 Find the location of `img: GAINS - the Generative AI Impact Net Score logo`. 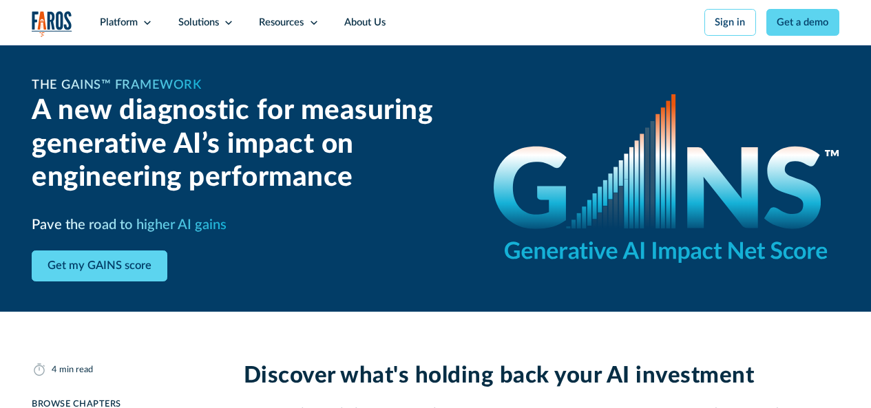

img: GAINS - the Generative AI Impact Net Score logo is located at coordinates (667, 178).